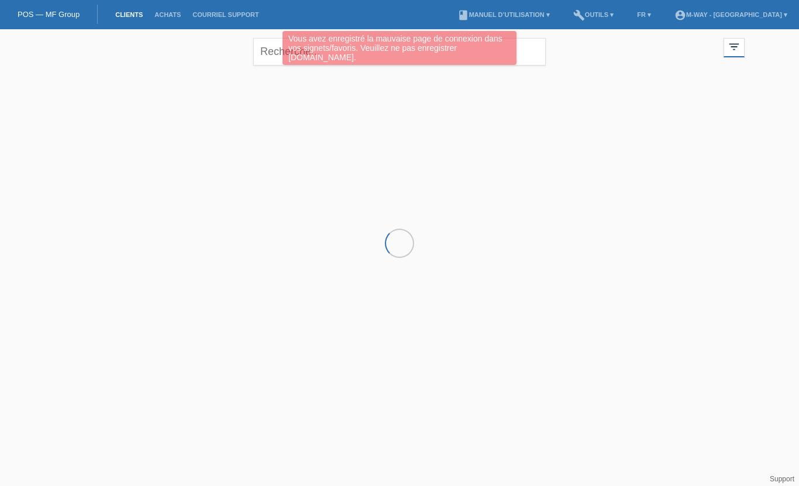 Image resolution: width=799 pixels, height=486 pixels. Describe the element at coordinates (579, 15) in the screenshot. I see `i: build` at that location.